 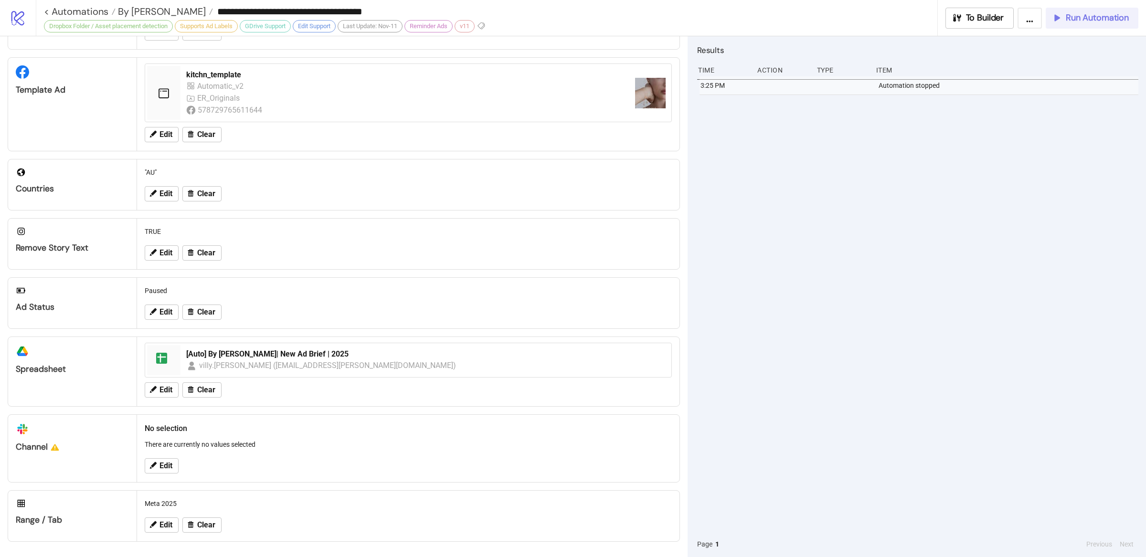 I want to click on div: GDrive Support, so click(x=265, y=26).